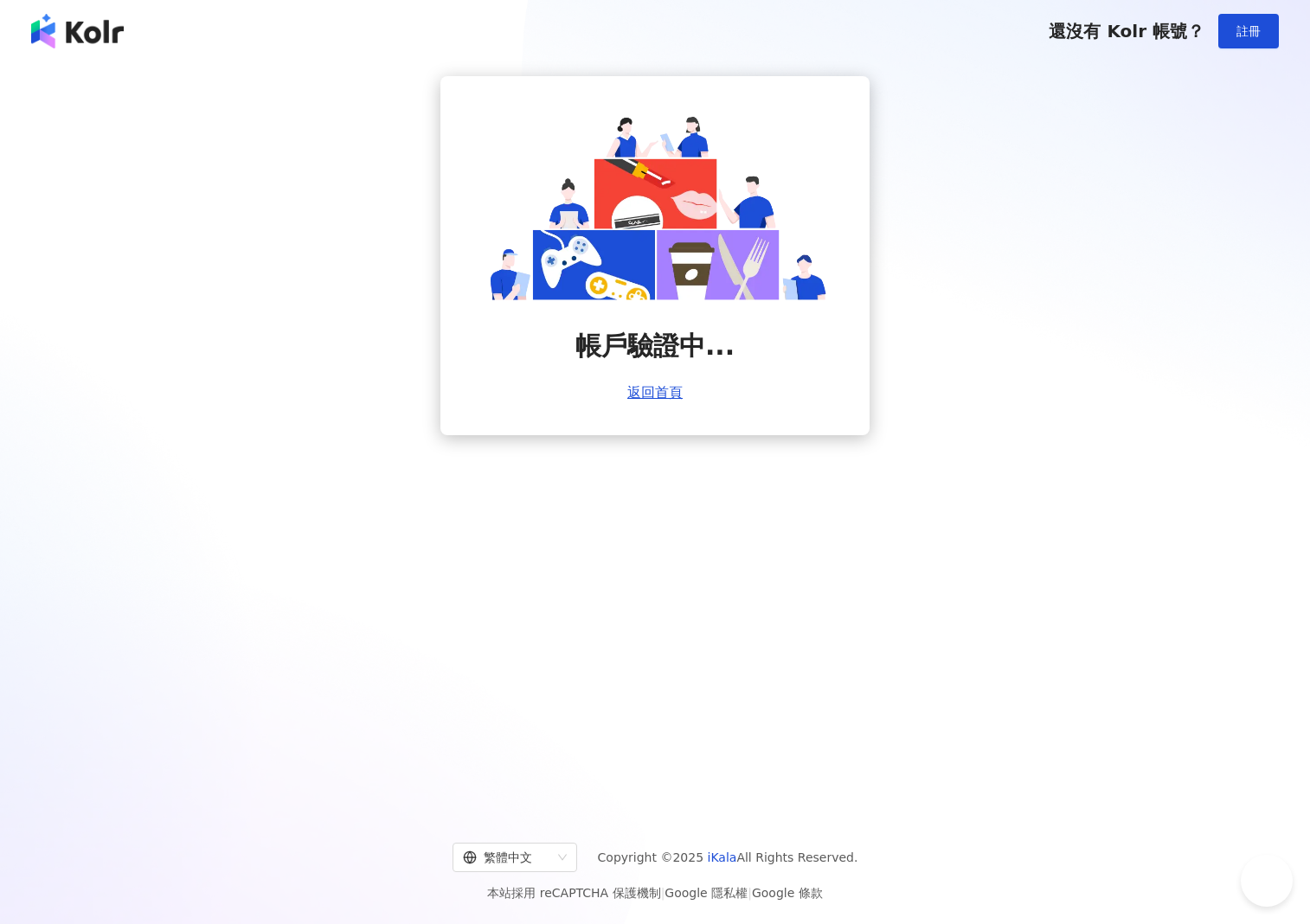  I want to click on span: 本站採用 reCAPTCHA 保護機制, so click(654, 892).